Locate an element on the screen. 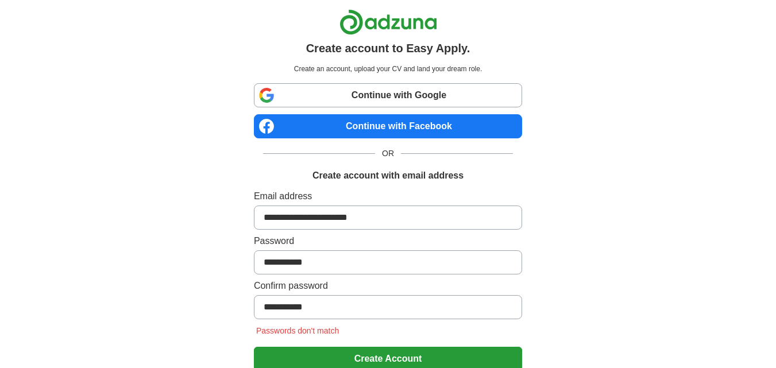 This screenshot has width=776, height=368. h1: Create account to Easy Apply. is located at coordinates (388, 48).